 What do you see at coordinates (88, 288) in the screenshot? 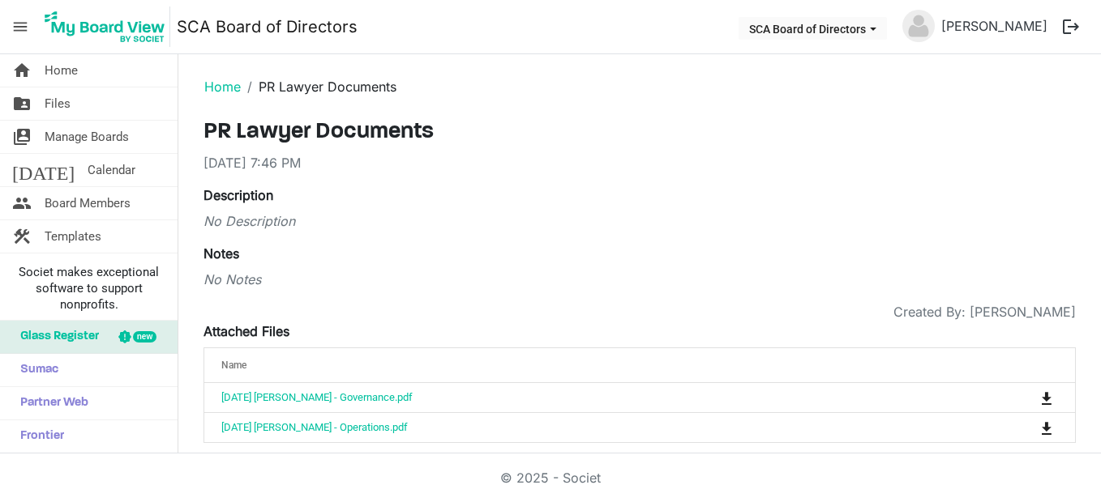
I see `span: Societ makes exceptional software to support nonprofits.` at bounding box center [88, 288].